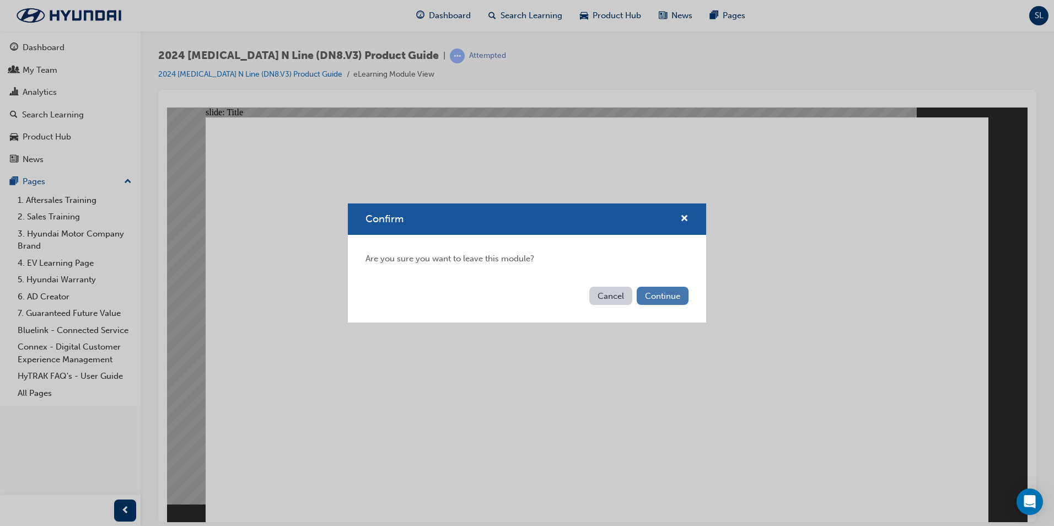 This screenshot has height=526, width=1054. I want to click on div: Are you sure you want to leave this module?, so click(527, 259).